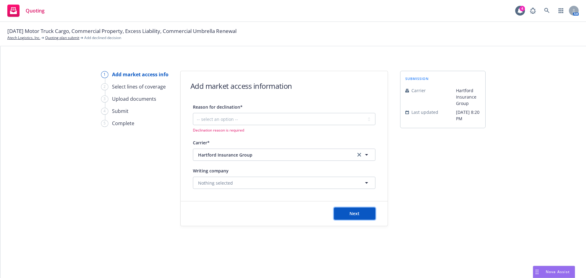 This screenshot has width=586, height=278. I want to click on span: Next, so click(354, 213).